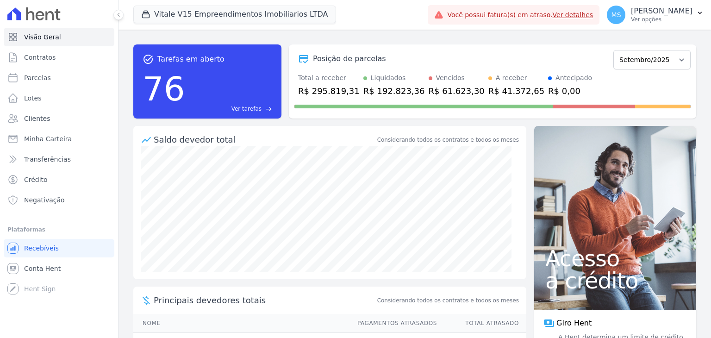 This screenshot has height=338, width=711. I want to click on a: Visão Geral, so click(59, 37).